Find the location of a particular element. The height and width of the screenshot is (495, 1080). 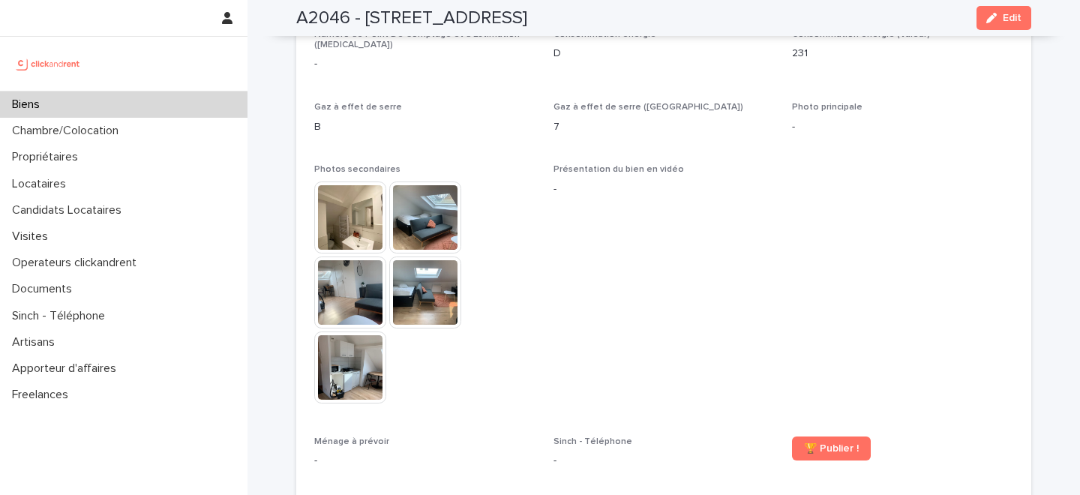

p: Propriétaires is located at coordinates (48, 157).